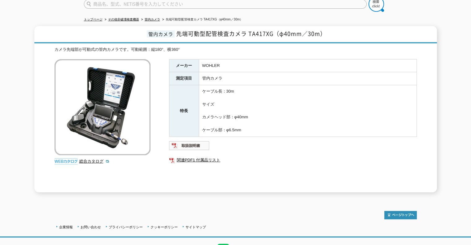 Image resolution: width=471 pixels, height=245 pixels. Describe the element at coordinates (184, 66) in the screenshot. I see `th: メーカー` at that location.